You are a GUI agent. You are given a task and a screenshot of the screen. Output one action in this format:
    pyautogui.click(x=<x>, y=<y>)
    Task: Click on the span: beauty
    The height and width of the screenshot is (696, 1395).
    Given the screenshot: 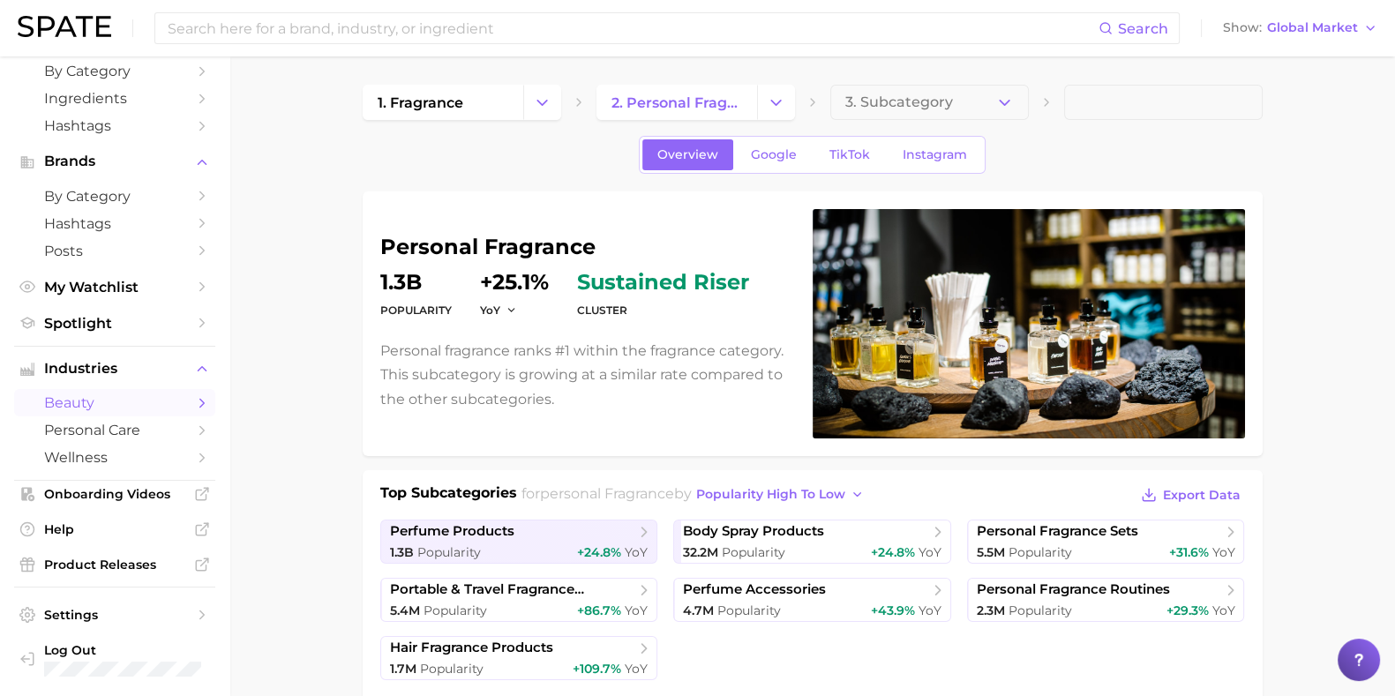 What is the action you would take?
    pyautogui.click(x=115, y=402)
    